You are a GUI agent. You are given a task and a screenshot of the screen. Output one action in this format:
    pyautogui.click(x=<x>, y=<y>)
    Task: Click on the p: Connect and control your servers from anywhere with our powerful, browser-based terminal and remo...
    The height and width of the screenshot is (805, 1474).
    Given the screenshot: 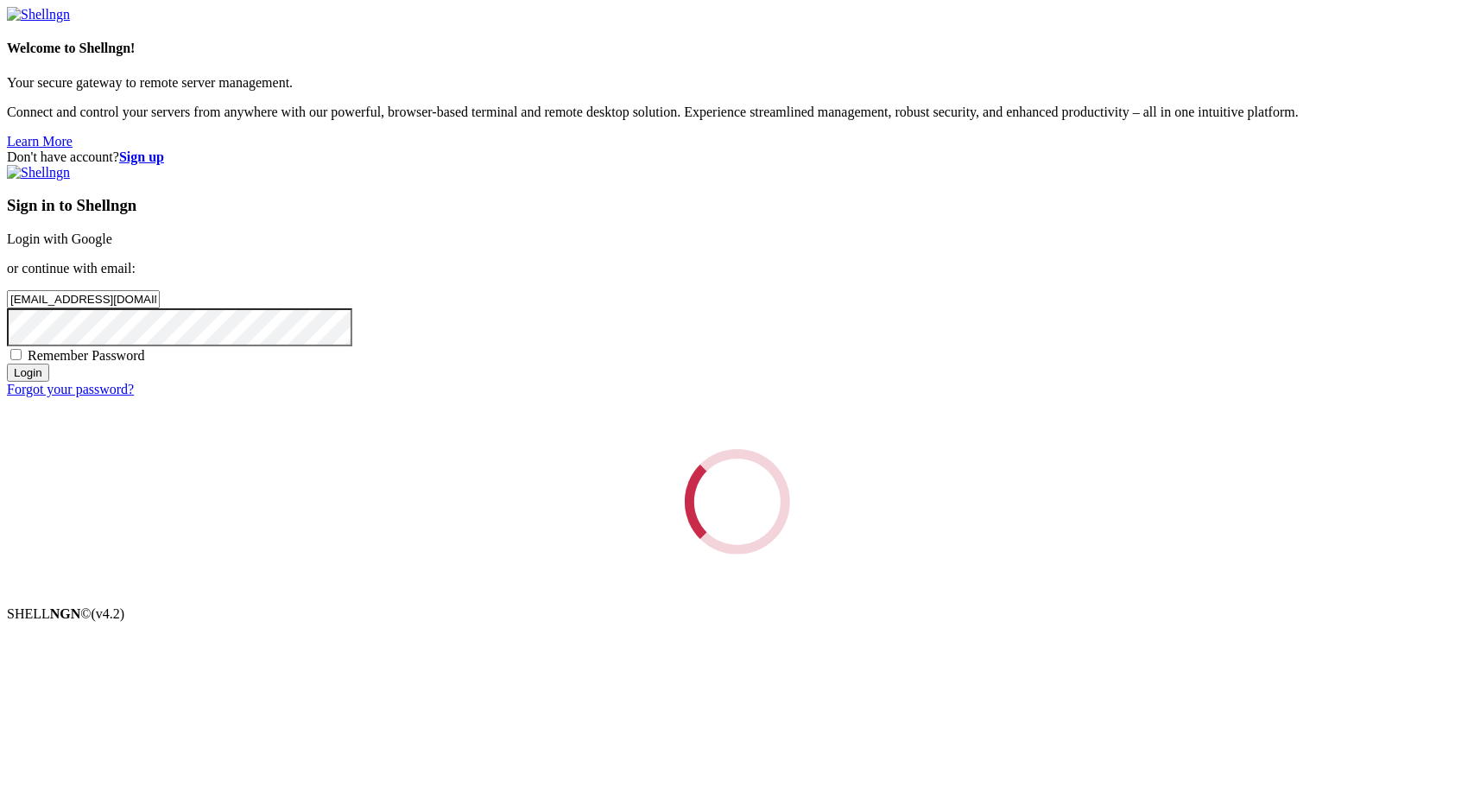 What is the action you would take?
    pyautogui.click(x=737, y=112)
    